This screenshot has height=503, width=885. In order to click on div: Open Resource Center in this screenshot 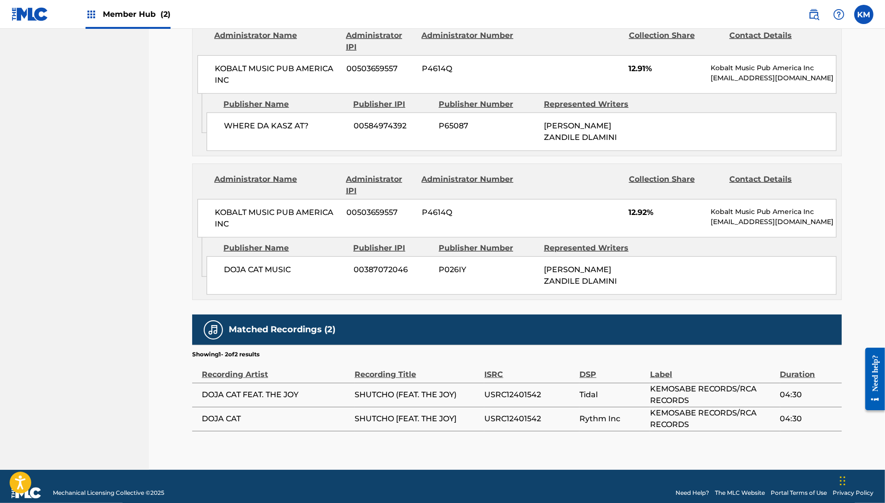, I will do `click(17, 38)`.